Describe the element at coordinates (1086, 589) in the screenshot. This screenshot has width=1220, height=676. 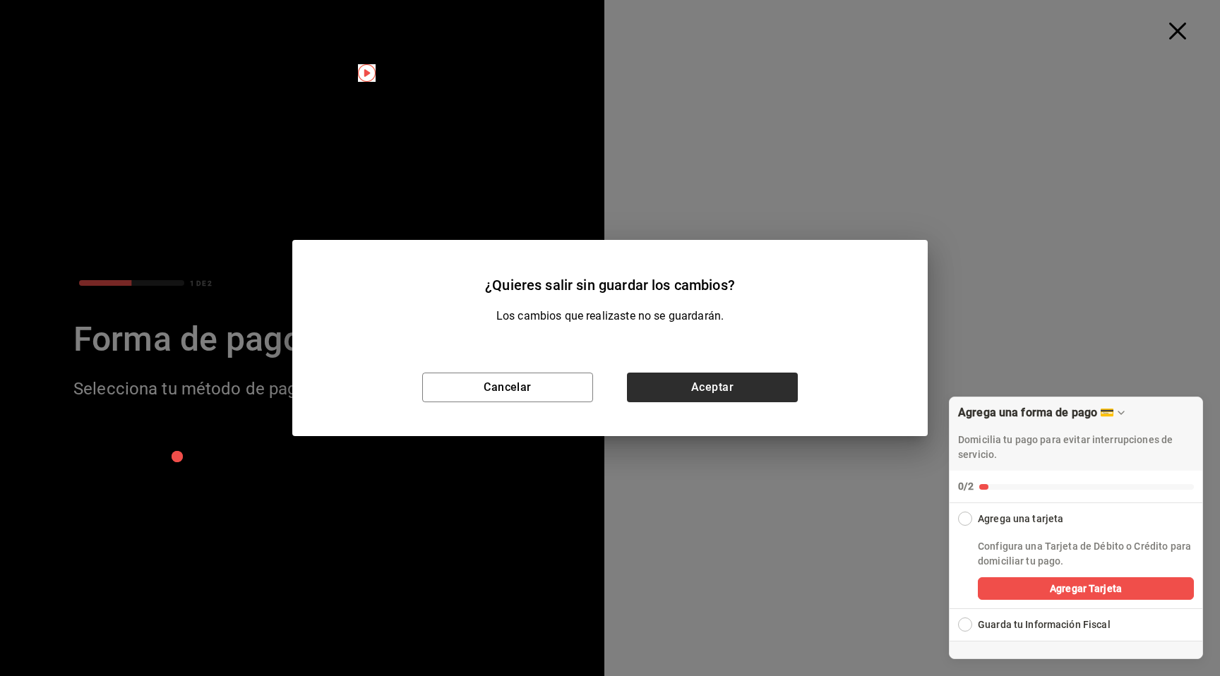
I see `span: Agregar Tarjeta` at that location.